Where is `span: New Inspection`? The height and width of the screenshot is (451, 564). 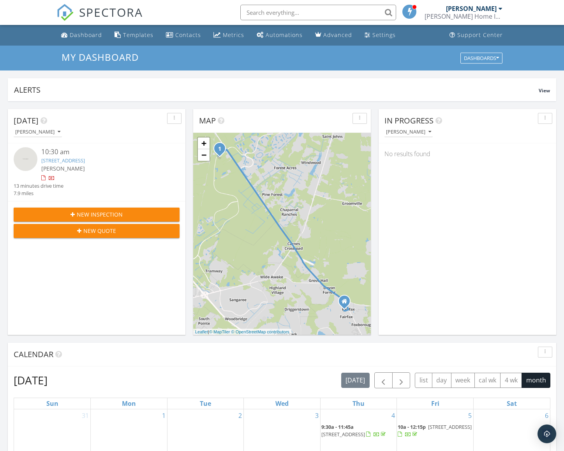 span: New Inspection is located at coordinates (100, 214).